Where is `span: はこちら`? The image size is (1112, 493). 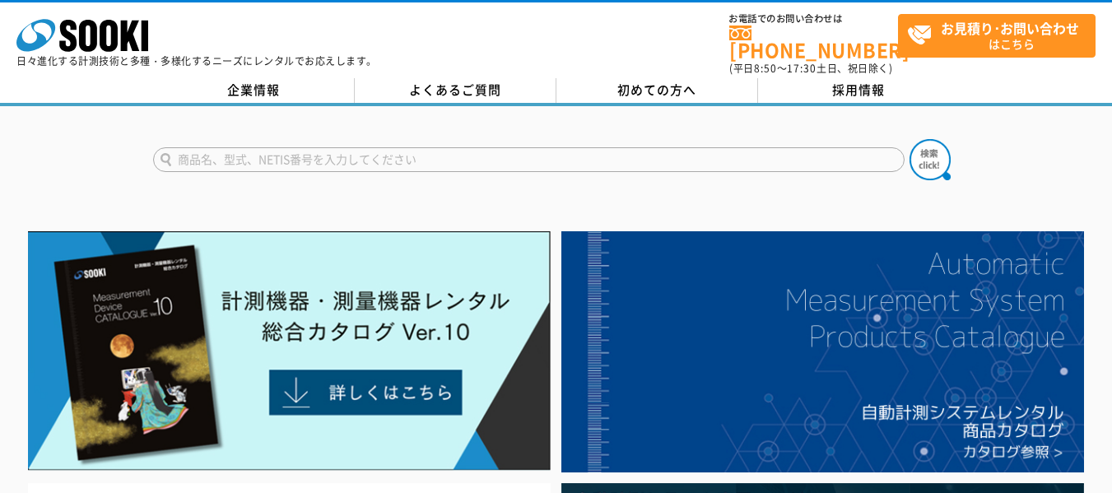 span: はこちら is located at coordinates (1001, 35).